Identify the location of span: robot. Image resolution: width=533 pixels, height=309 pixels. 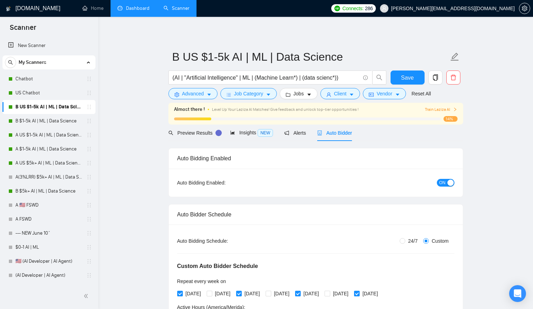
(319, 133).